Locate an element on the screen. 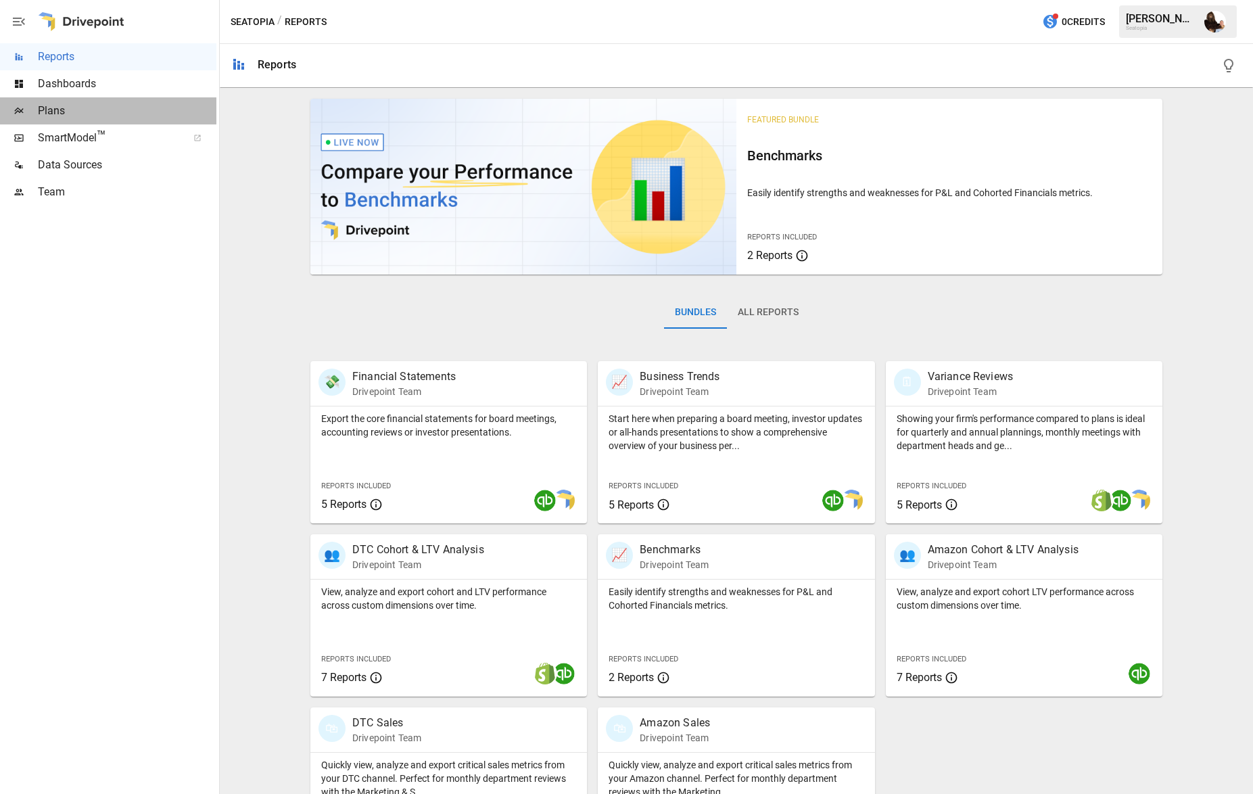 The height and width of the screenshot is (794, 1253). span: Team is located at coordinates (127, 192).